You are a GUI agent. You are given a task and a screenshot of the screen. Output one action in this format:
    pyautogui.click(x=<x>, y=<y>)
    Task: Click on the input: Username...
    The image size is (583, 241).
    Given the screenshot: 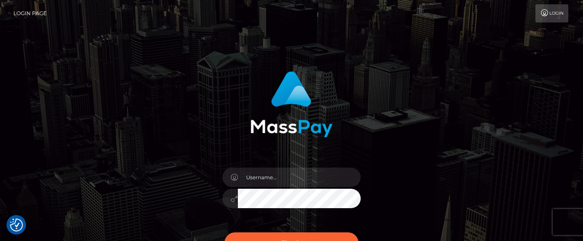 What is the action you would take?
    pyautogui.click(x=299, y=177)
    